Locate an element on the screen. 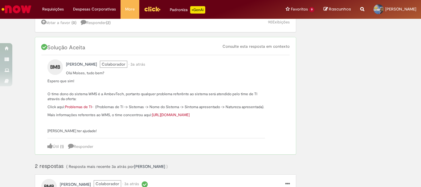 The width and height of the screenshot is (421, 187). p: O time dono do sistema WMS é a AmbevTech, portanto qualquer problema referênte ao sistema será at... is located at coordinates (156, 96).